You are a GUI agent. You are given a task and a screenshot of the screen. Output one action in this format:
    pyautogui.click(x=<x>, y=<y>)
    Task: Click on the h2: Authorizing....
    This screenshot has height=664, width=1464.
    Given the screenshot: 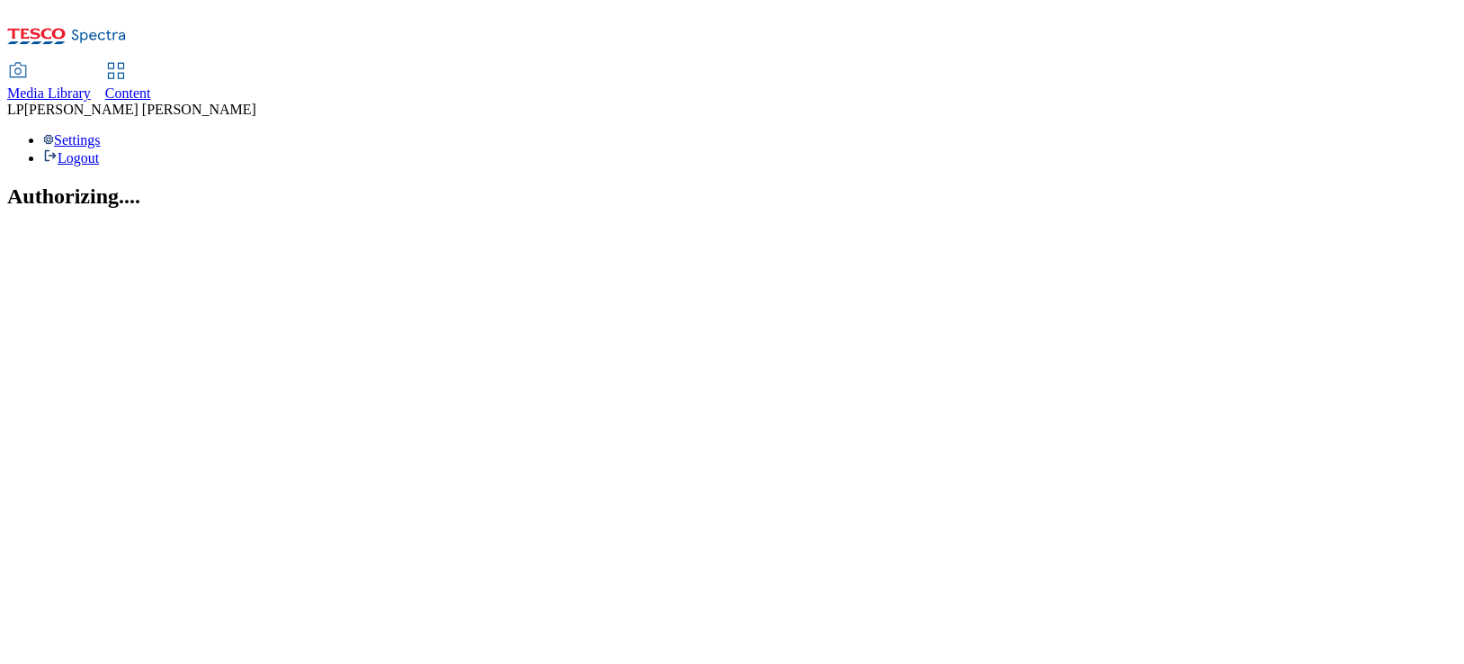 What is the action you would take?
    pyautogui.click(x=732, y=196)
    